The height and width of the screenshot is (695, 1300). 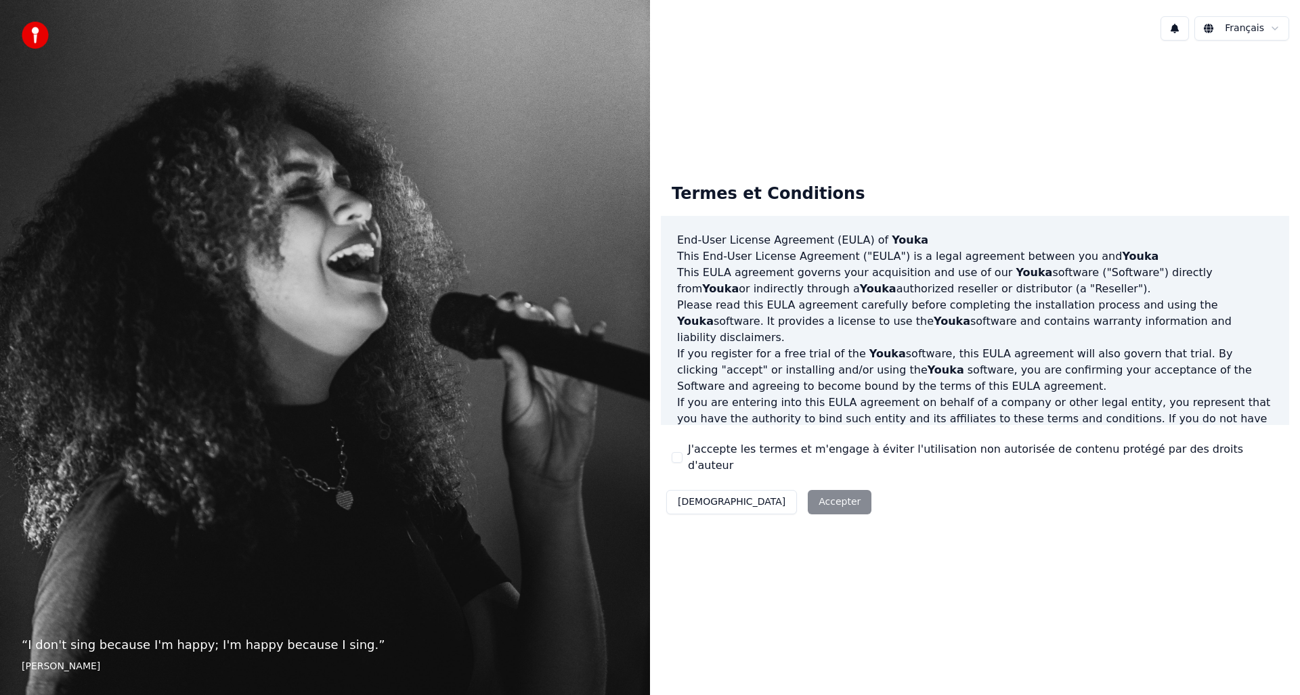 What do you see at coordinates (35, 35) in the screenshot?
I see `img: youka` at bounding box center [35, 35].